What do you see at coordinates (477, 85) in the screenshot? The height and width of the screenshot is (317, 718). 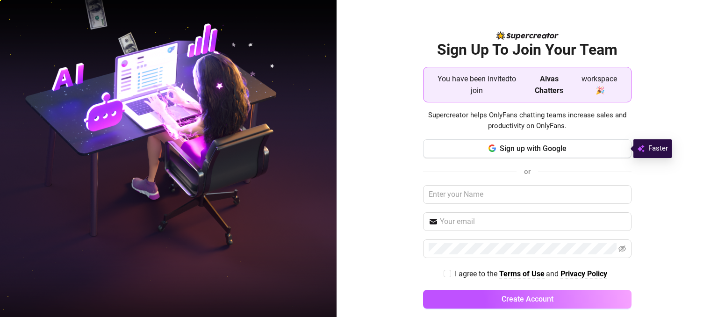 I see `span: You have been invited to join` at bounding box center [477, 85].